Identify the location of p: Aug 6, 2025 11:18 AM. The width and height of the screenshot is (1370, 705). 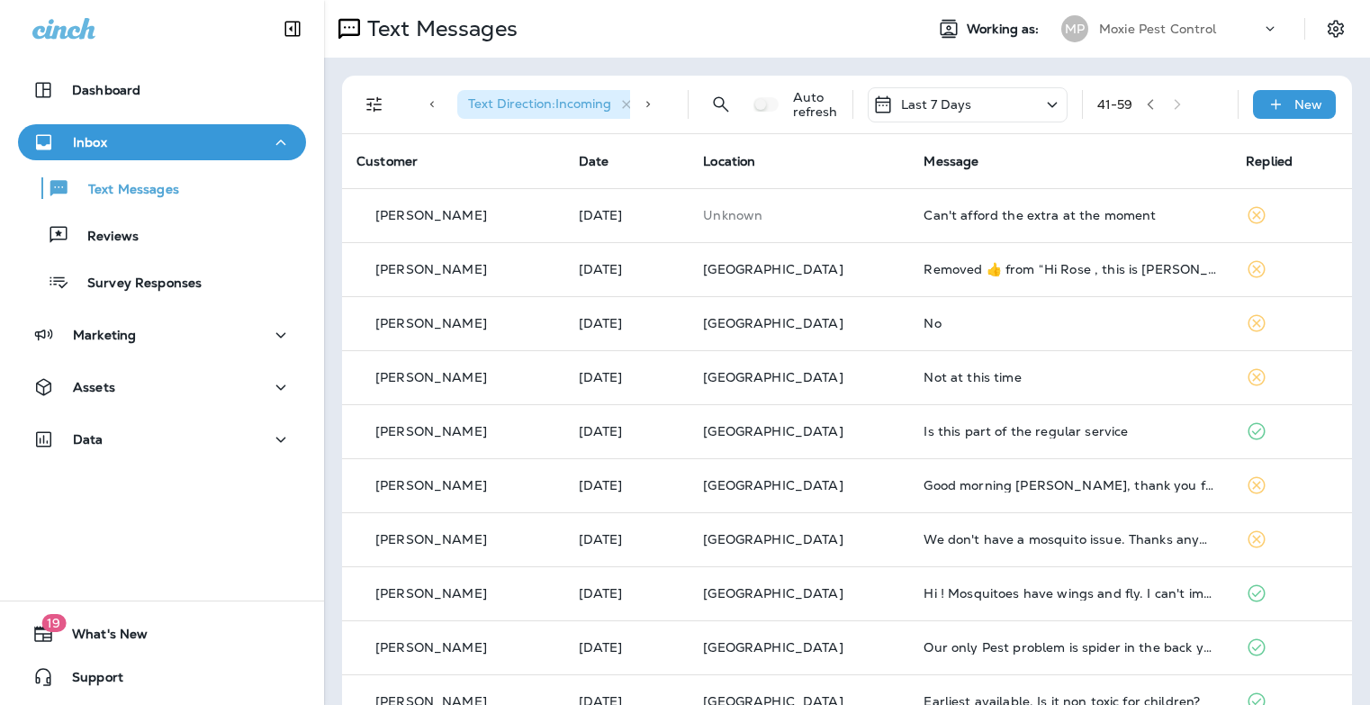
(627, 215).